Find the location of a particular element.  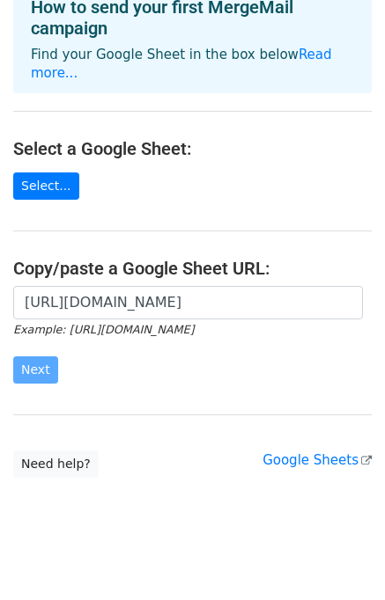

div: Chat Widget is located at coordinates (341, 558).